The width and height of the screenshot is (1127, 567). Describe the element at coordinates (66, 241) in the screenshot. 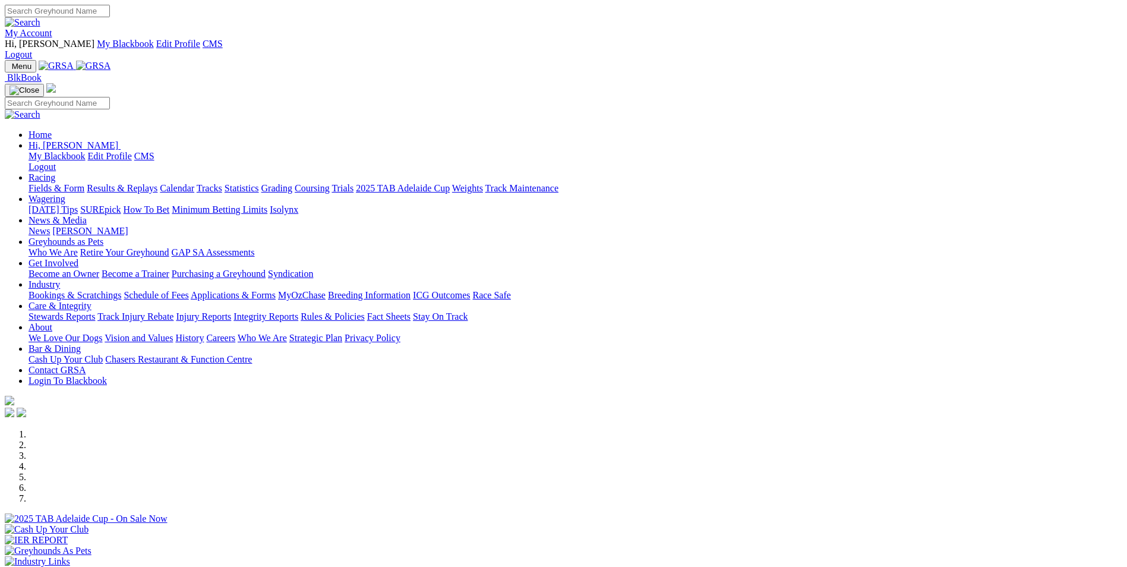

I see `a: Greyhounds as Pets` at that location.